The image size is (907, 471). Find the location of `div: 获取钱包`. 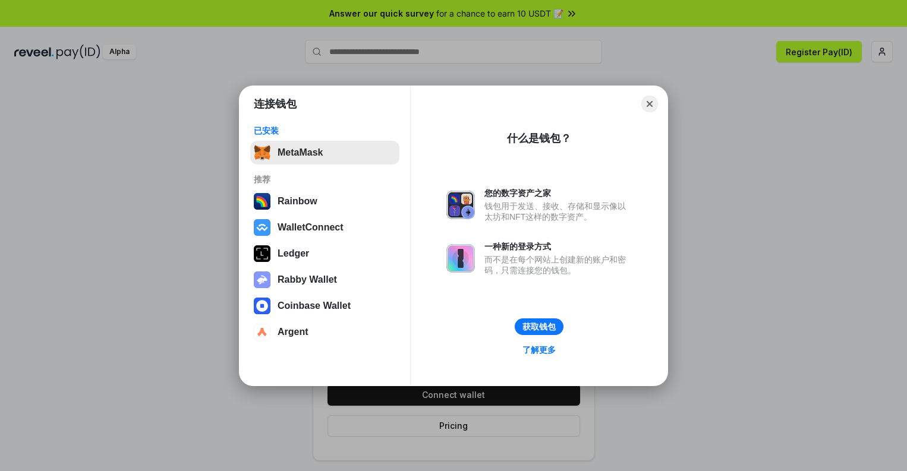

div: 获取钱包 is located at coordinates (539, 327).